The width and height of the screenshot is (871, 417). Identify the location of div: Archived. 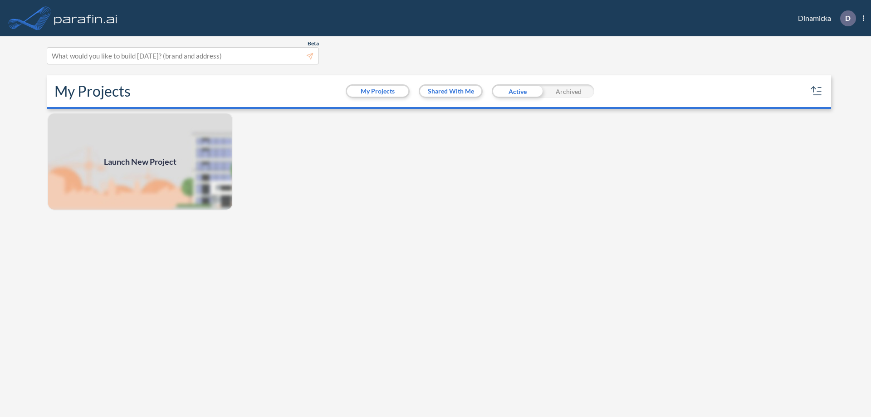
(568, 91).